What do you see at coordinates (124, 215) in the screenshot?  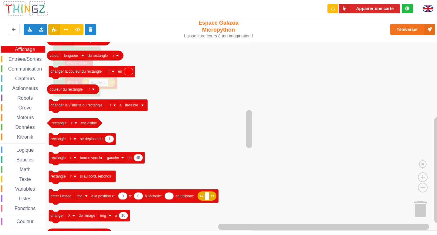 I see `text: 10` at bounding box center [124, 215].